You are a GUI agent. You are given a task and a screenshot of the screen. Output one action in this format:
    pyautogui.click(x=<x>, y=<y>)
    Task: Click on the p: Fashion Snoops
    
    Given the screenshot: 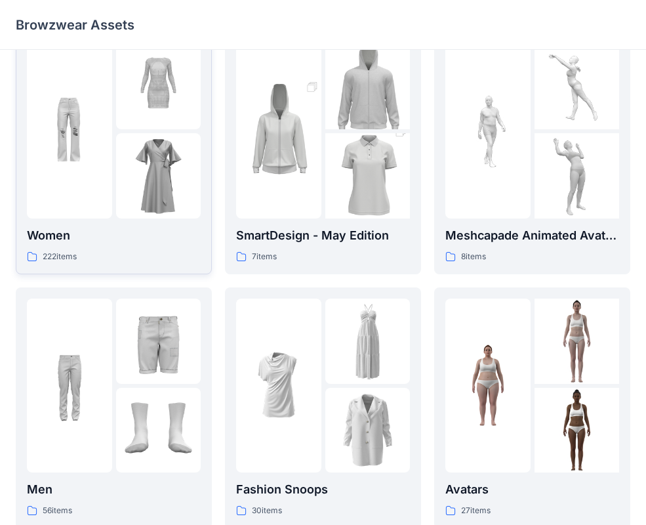 What is the action you would take?
    pyautogui.click(x=323, y=489)
    